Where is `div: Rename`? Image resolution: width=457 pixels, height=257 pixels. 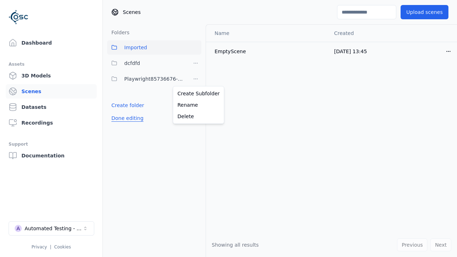
div: Rename is located at coordinates (199, 105).